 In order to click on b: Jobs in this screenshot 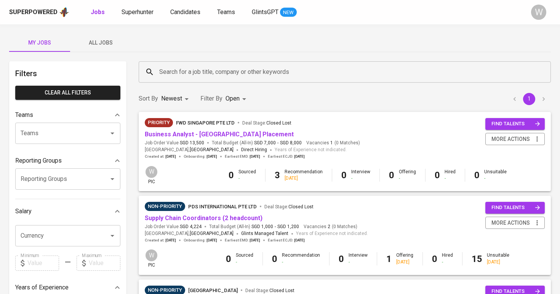, I will do `click(97, 12)`.